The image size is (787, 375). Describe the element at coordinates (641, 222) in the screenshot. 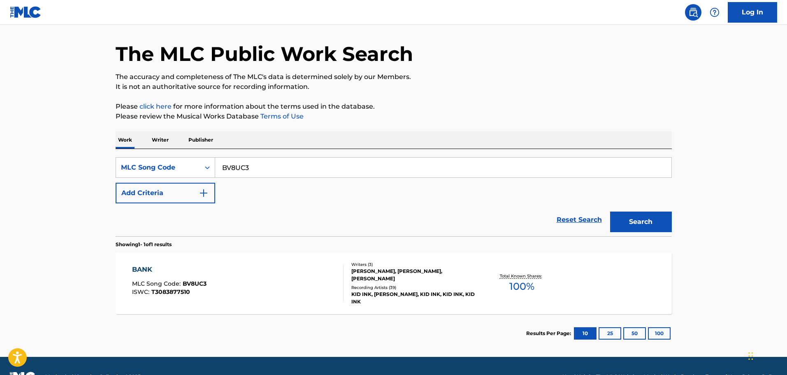

I see `button: Search` at that location.